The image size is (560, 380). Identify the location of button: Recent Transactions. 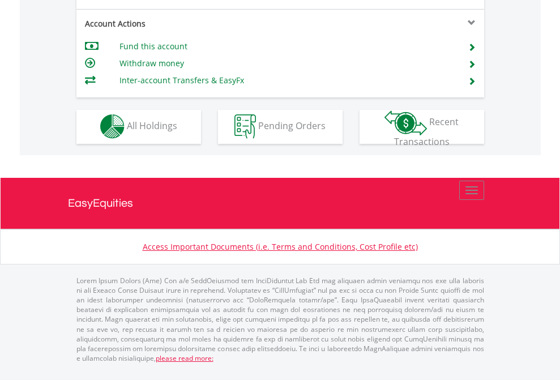
(422, 127).